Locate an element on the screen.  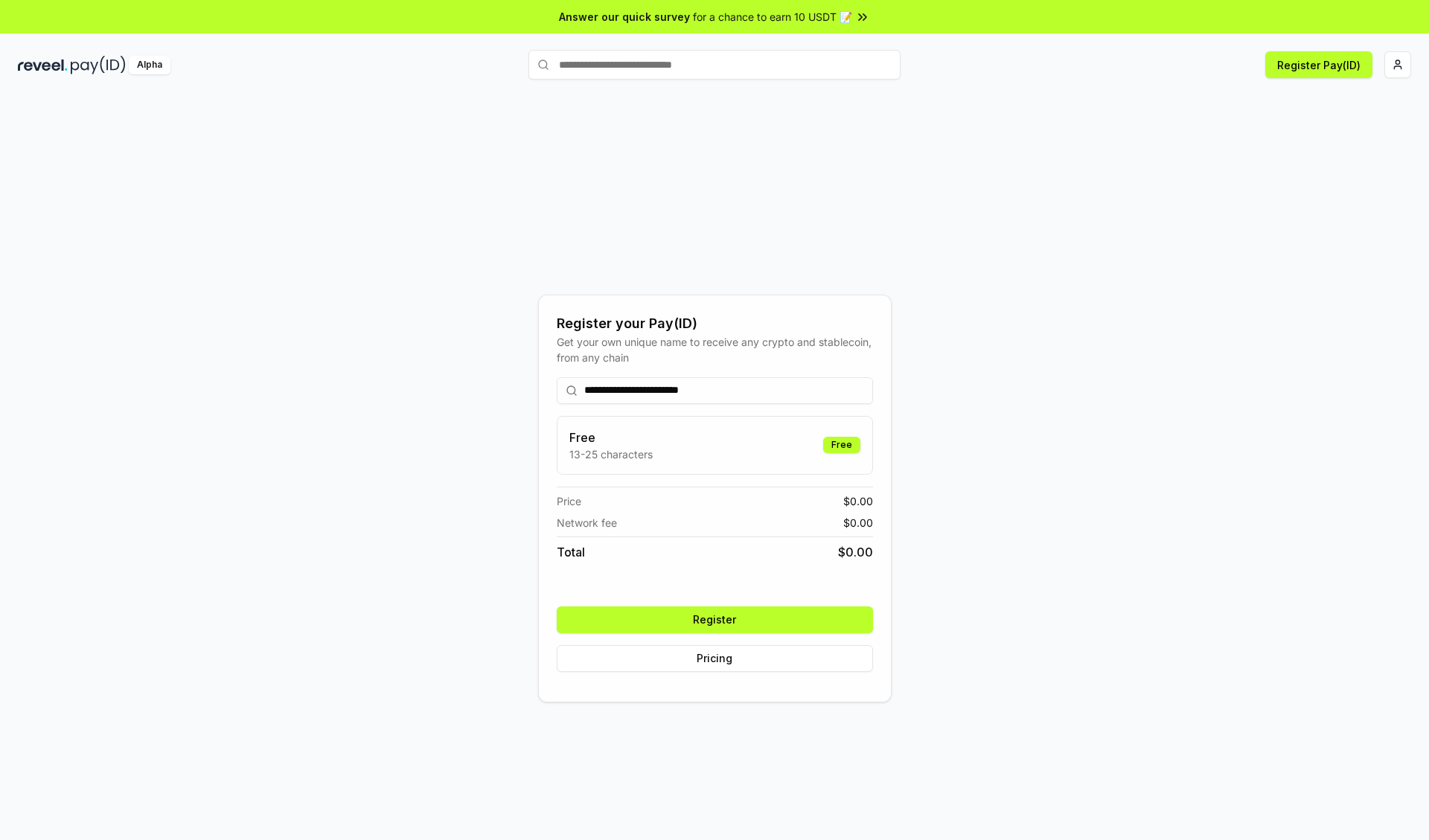
button: Register is located at coordinates (714, 620).